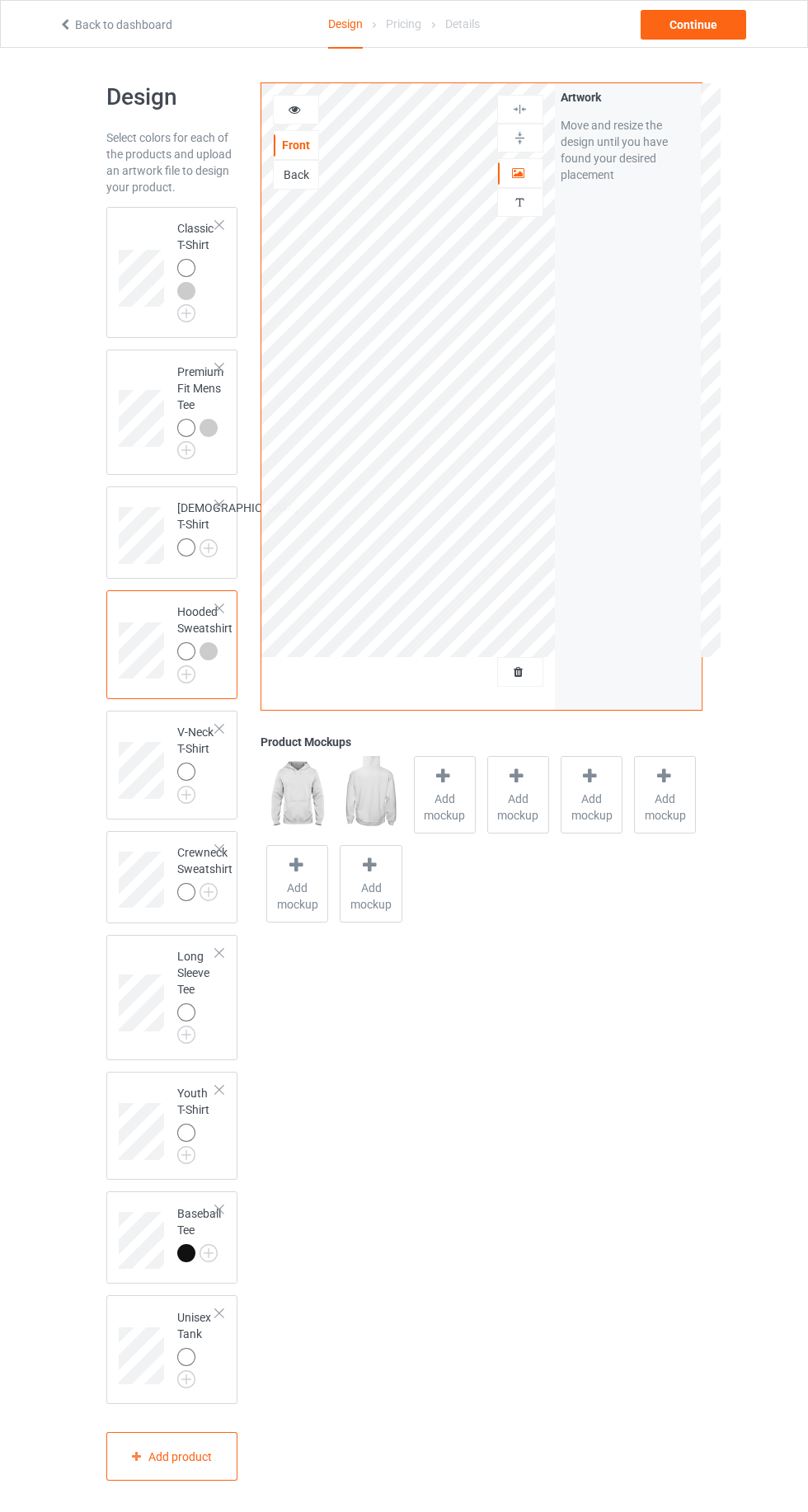 The width and height of the screenshot is (808, 1512). What do you see at coordinates (480, 742) in the screenshot?
I see `div: Product Mockups` at bounding box center [480, 742].